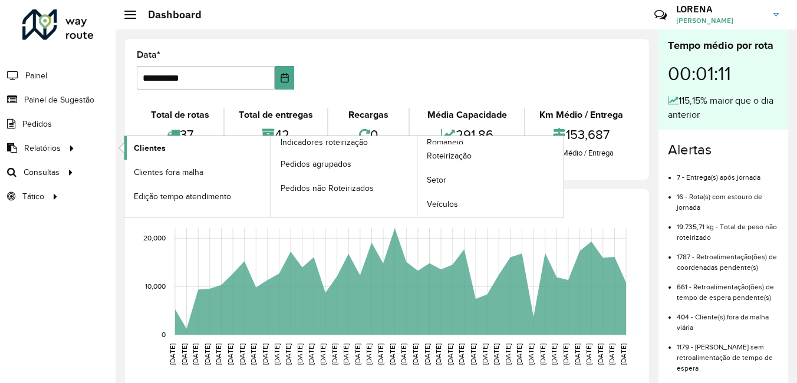 The width and height of the screenshot is (797, 383). What do you see at coordinates (155, 238) in the screenshot?
I see `text: 20,000` at bounding box center [155, 238].